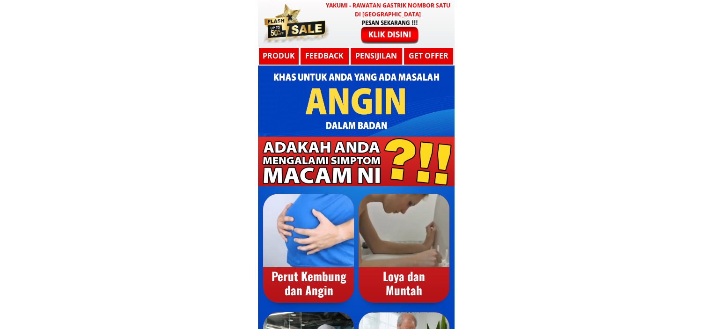  Describe the element at coordinates (428, 56) in the screenshot. I see `h3: GET OFFER` at that location.